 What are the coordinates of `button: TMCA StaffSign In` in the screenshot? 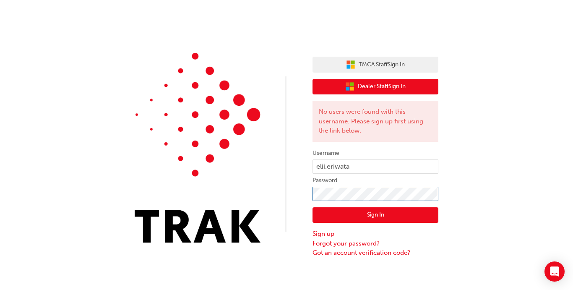 It's located at (375, 65).